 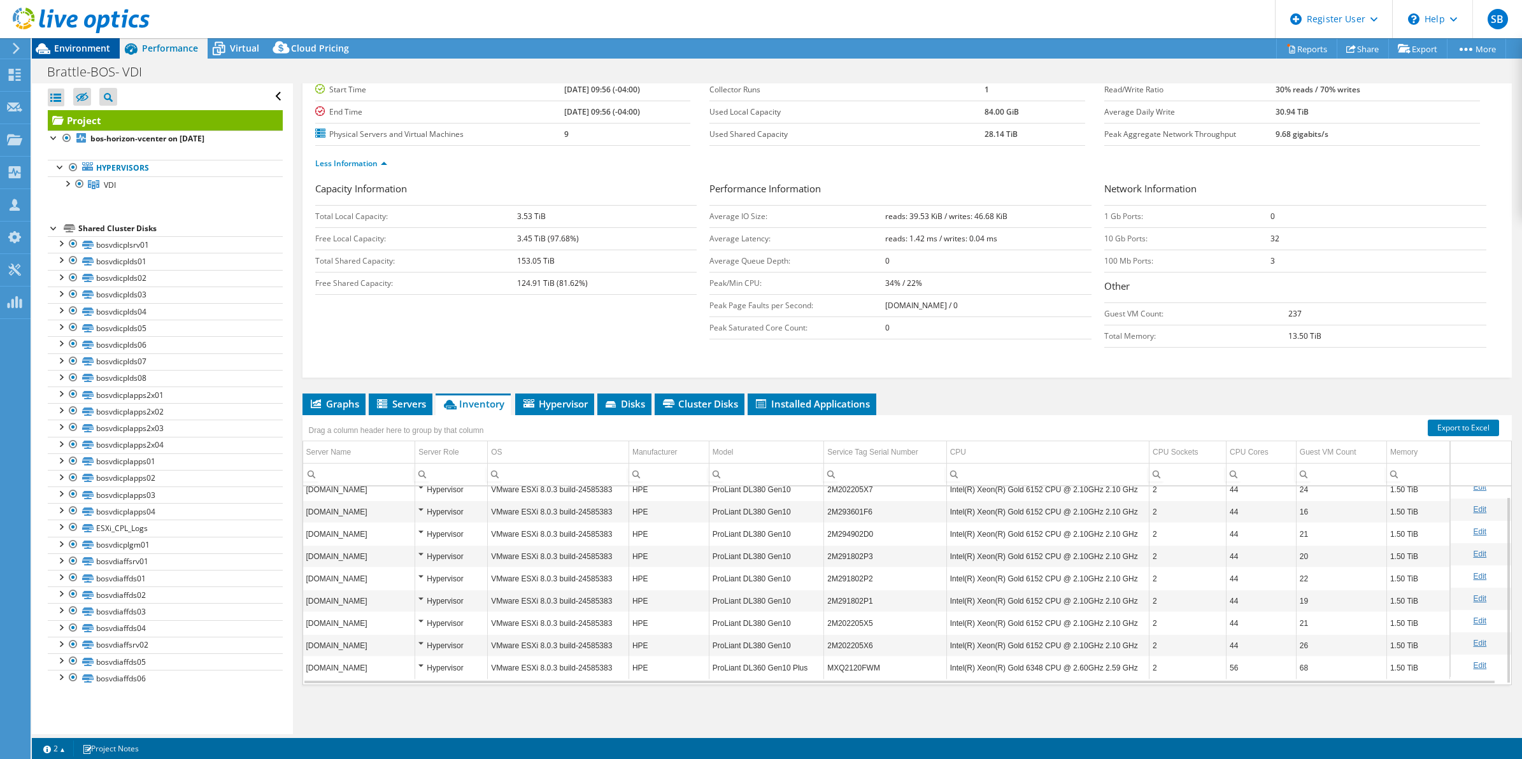 What do you see at coordinates (417, 238) in the screenshot?
I see `td: Free Local Capacity:` at bounding box center [417, 238].